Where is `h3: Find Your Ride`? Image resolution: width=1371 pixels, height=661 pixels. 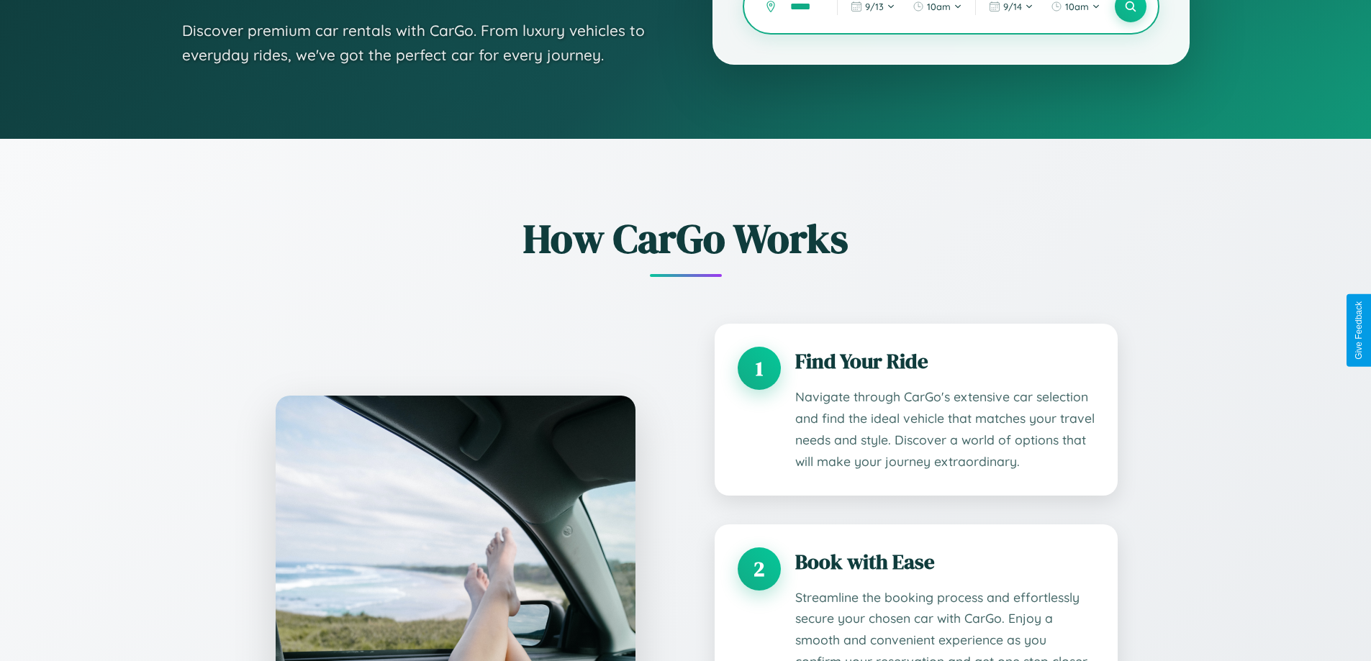 h3: Find Your Ride is located at coordinates (945, 361).